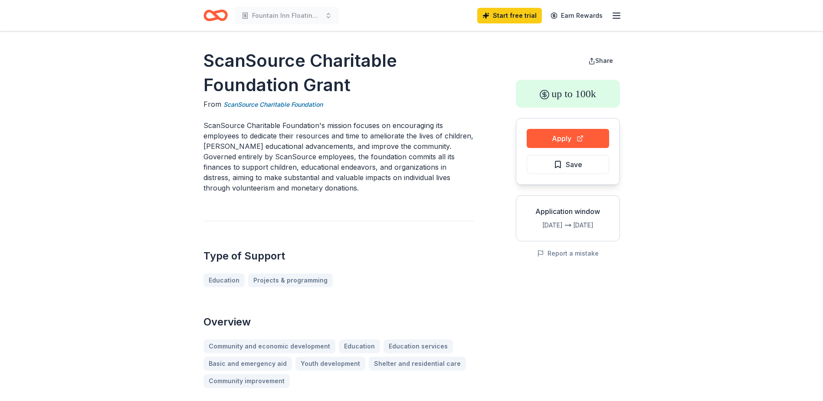 The width and height of the screenshot is (823, 401). What do you see at coordinates (339, 73) in the screenshot?
I see `h1: ScanSource Charitable Foundation Grant` at bounding box center [339, 73].